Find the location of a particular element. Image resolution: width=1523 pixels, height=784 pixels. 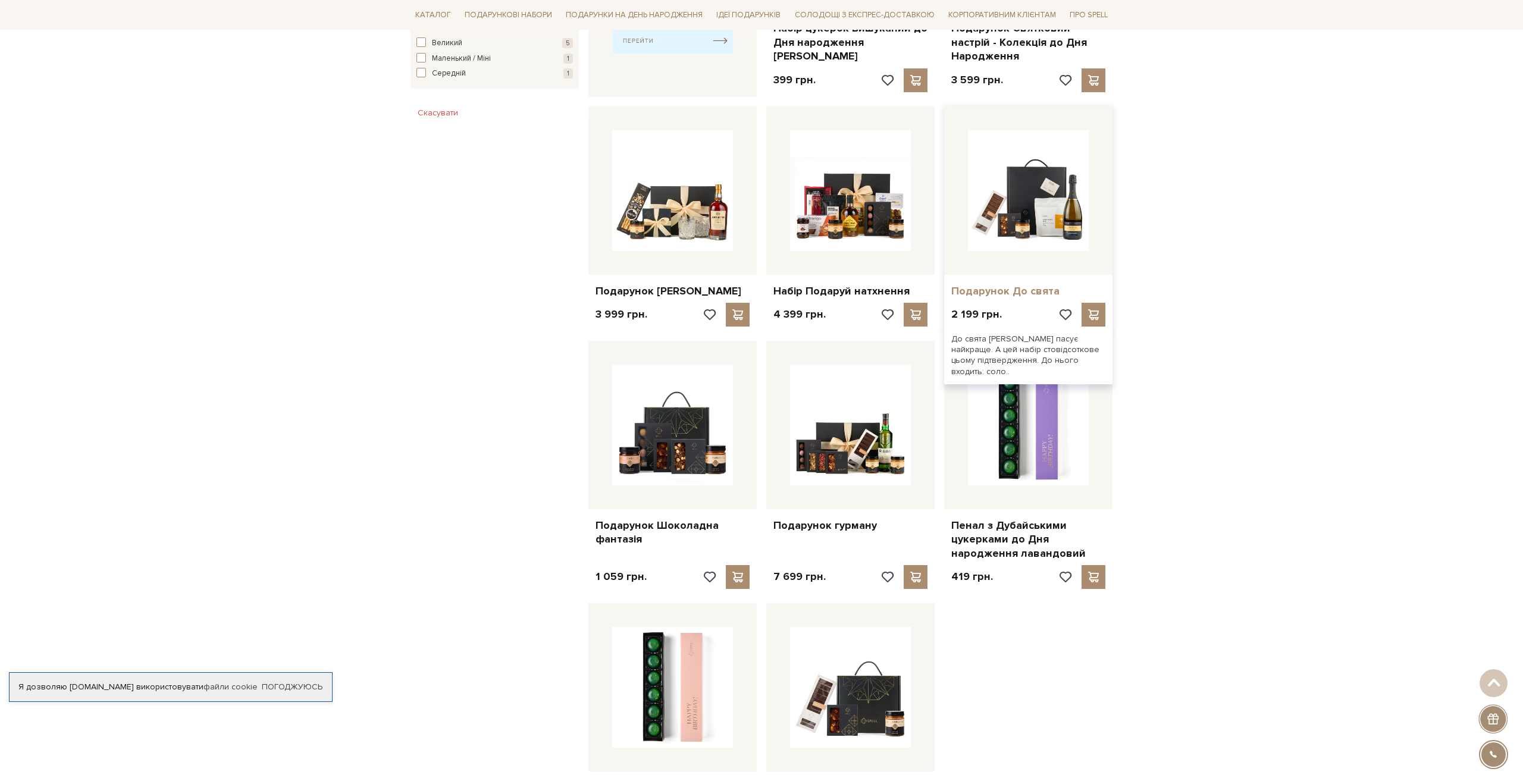

a: Подарунок Шоколадна фантазія is located at coordinates (672, 533).